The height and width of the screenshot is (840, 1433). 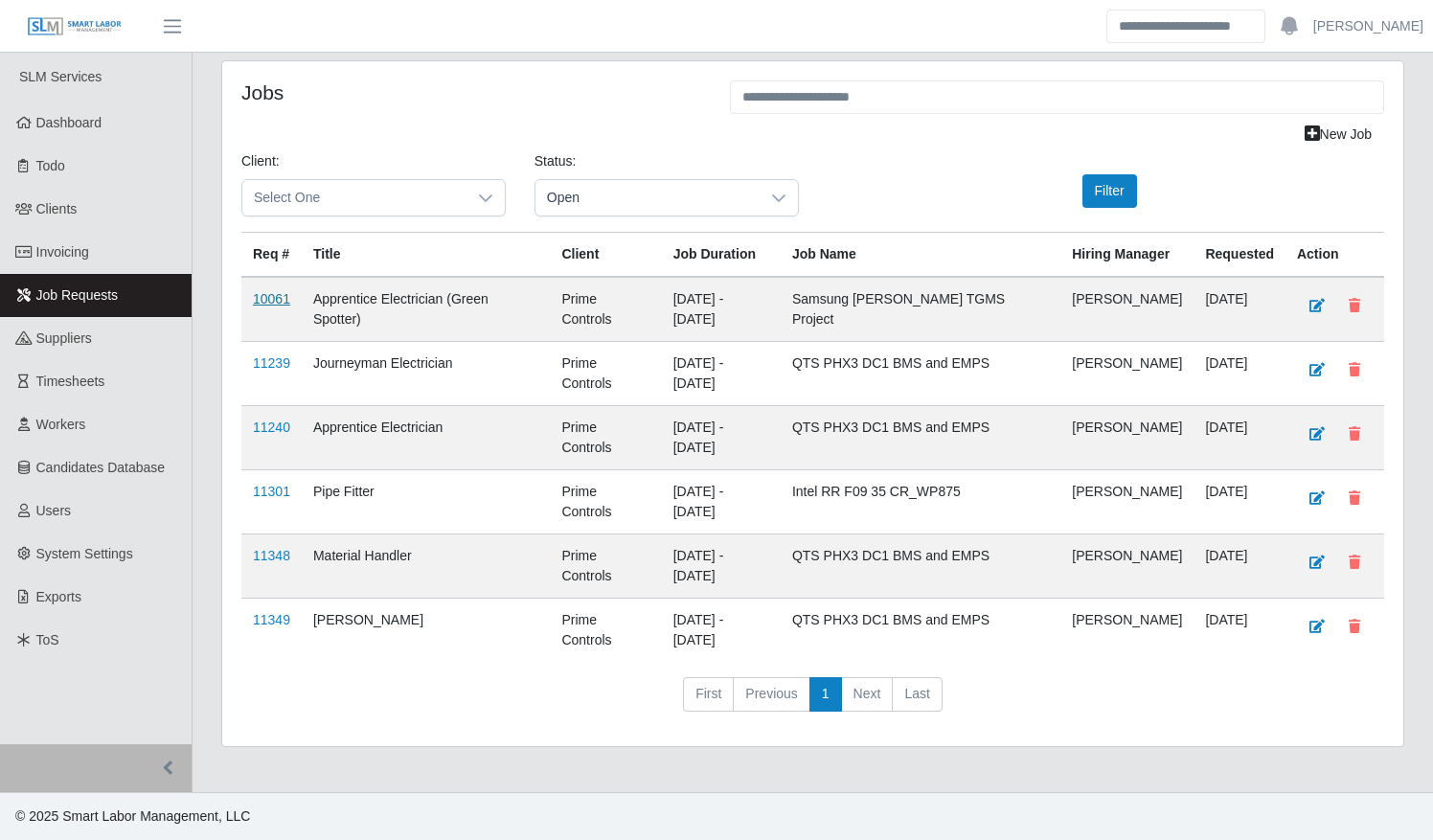 What do you see at coordinates (647, 197) in the screenshot?
I see `span: Open` at bounding box center [647, 197].